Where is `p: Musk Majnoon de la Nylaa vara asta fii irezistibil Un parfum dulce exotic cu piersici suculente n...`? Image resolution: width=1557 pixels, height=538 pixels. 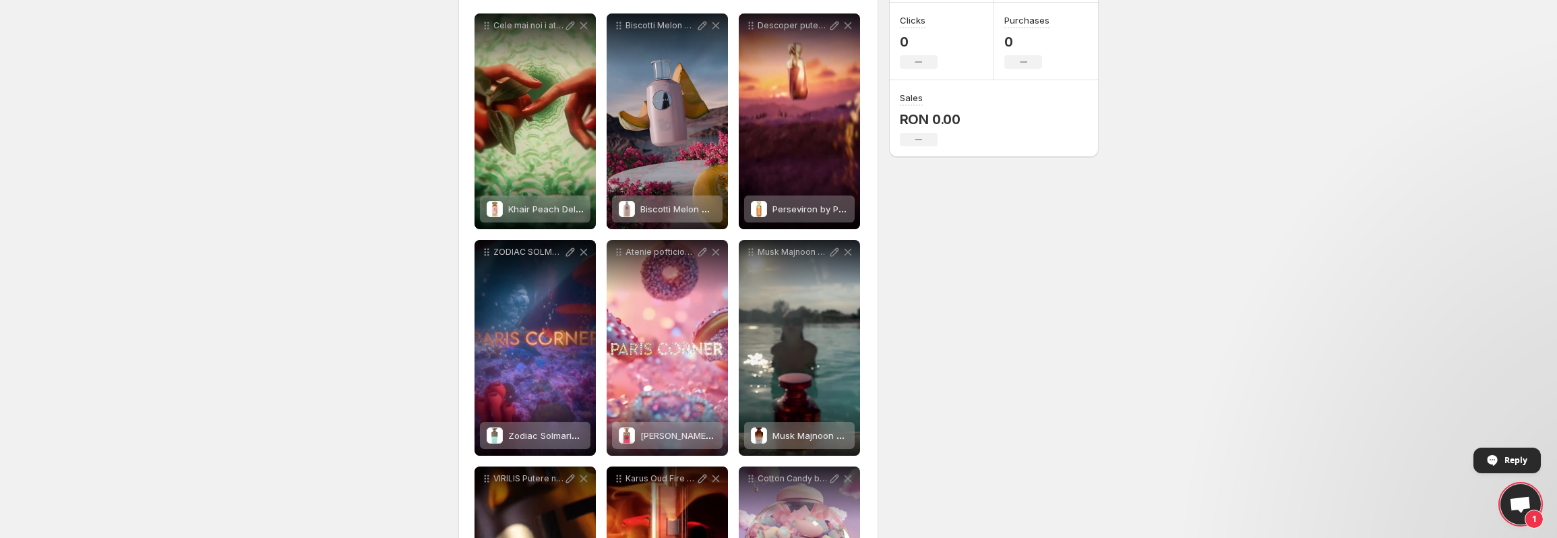 p: Musk Majnoon de la Nylaa vara asta fii irezistibil Un parfum dulce exotic cu piersici suculente n... is located at coordinates (793, 252).